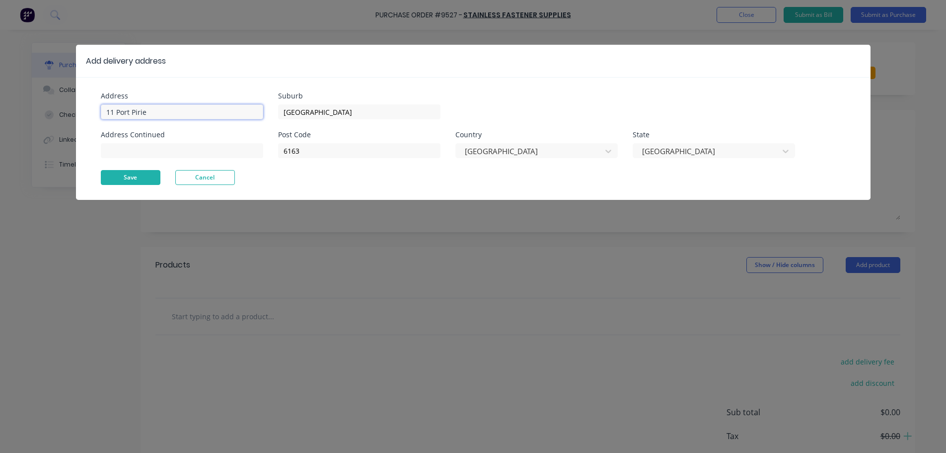 This screenshot has height=453, width=946. Describe the element at coordinates (205, 177) in the screenshot. I see `button: Cancel` at that location.